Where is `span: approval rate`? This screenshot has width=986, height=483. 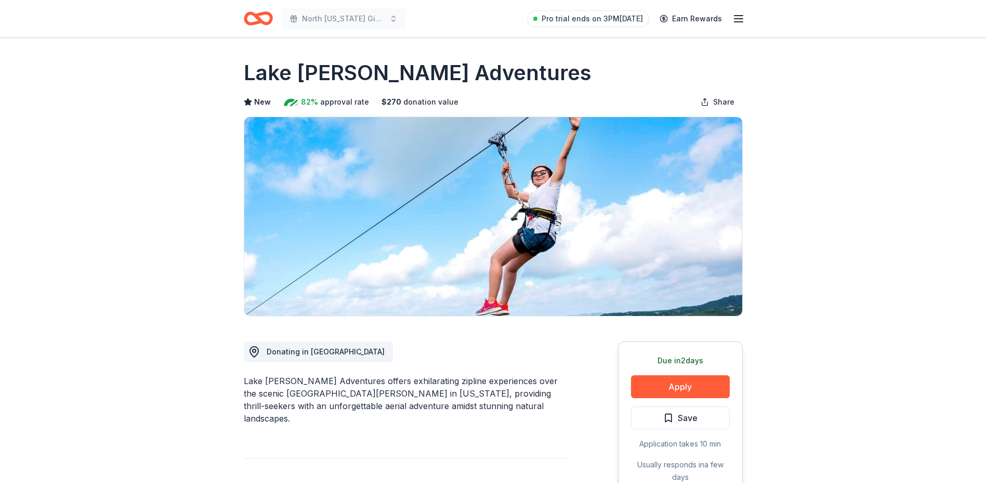
span: approval rate is located at coordinates (345, 102).